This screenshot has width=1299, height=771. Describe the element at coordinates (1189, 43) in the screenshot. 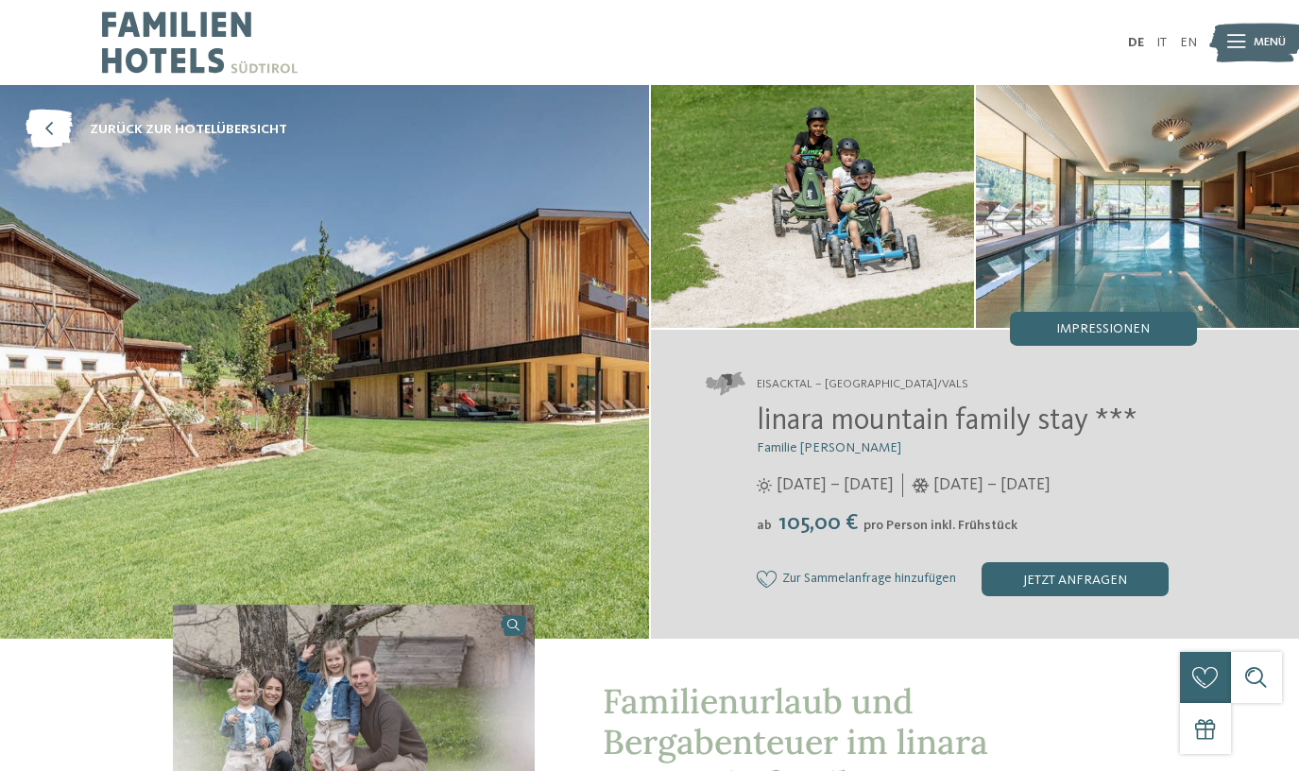

I see `a: EN` at that location.